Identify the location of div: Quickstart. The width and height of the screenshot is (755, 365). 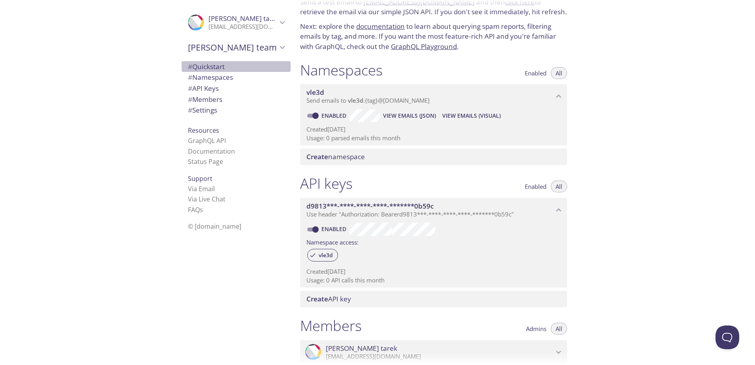
(236, 67).